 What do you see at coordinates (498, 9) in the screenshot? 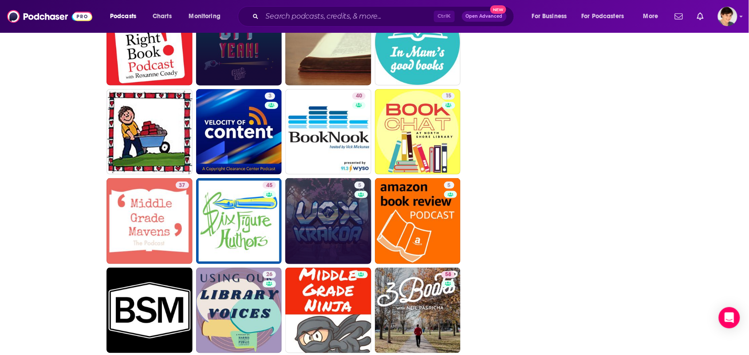
I see `span: New` at bounding box center [498, 9].